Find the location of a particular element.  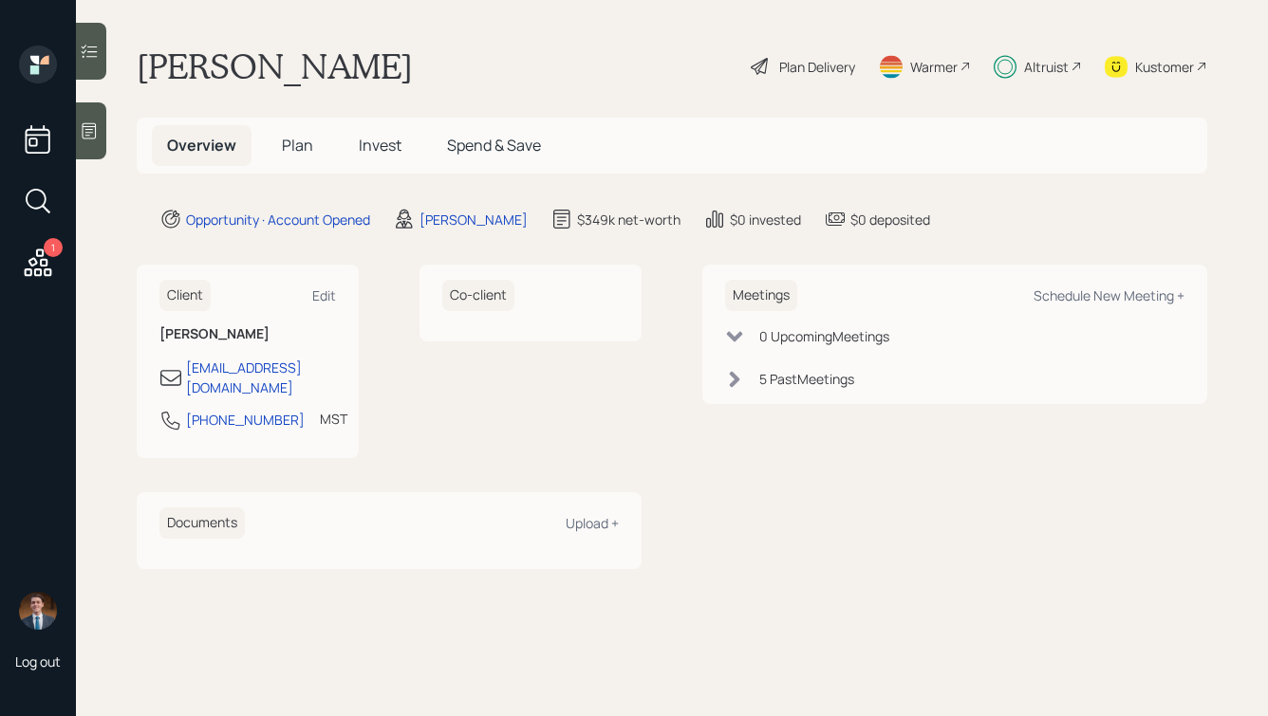

div: 5 Past Meeting s is located at coordinates (806, 379).